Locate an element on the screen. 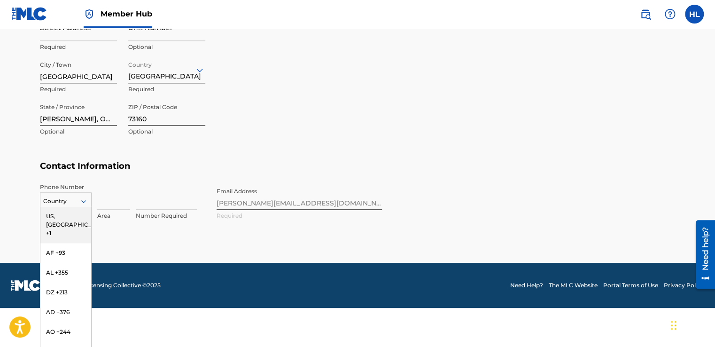  div: Chat Widget is located at coordinates (692, 324).